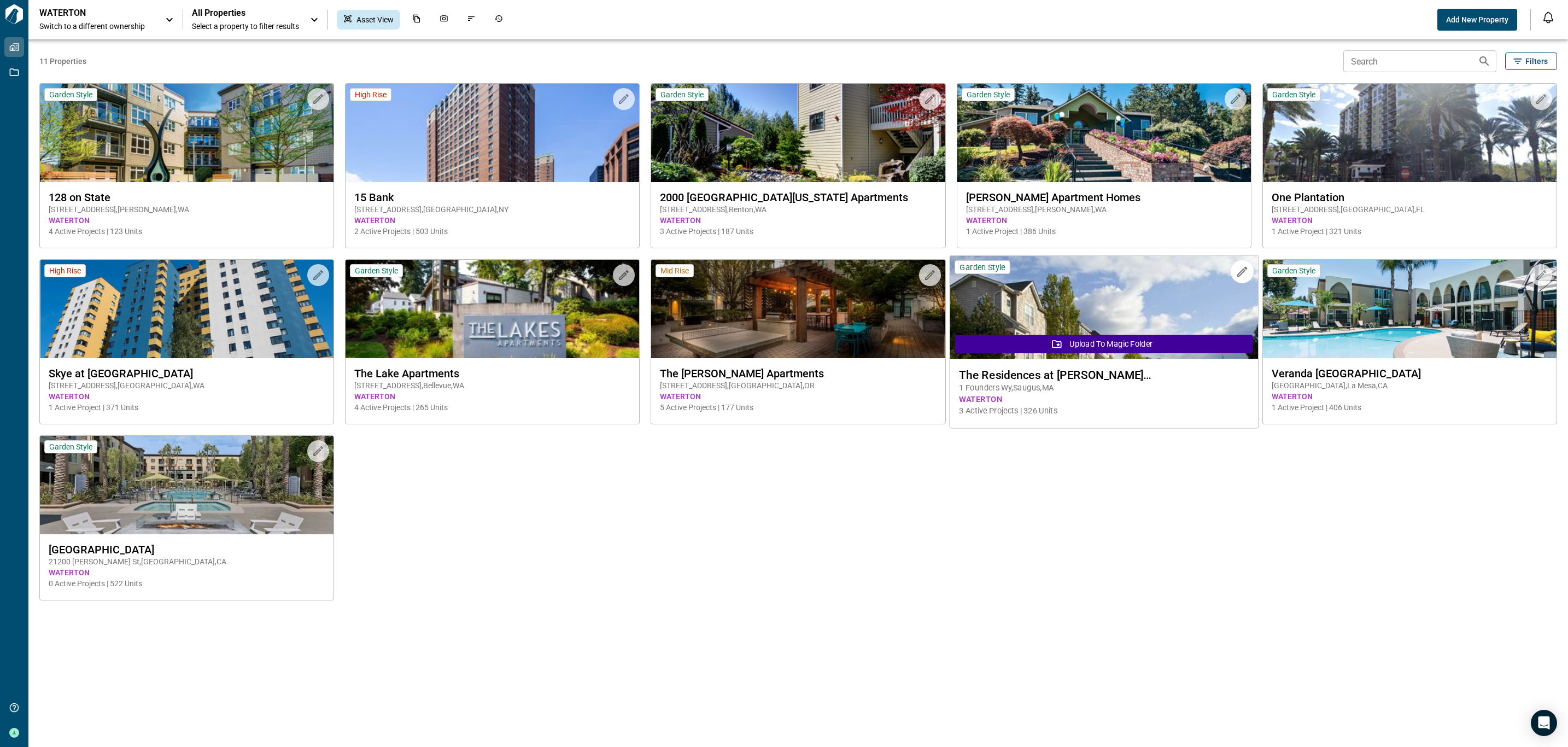  What do you see at coordinates (1409, 231) in the screenshot?
I see `span: 1 Active Project | 321 Units` at bounding box center [1409, 231].